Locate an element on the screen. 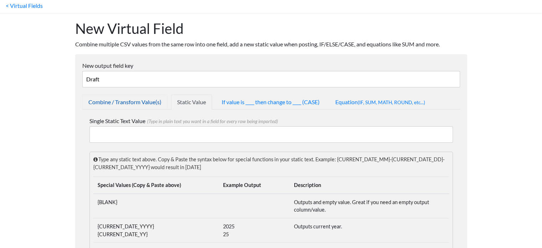  h1: New Virtual Field is located at coordinates (271, 29).